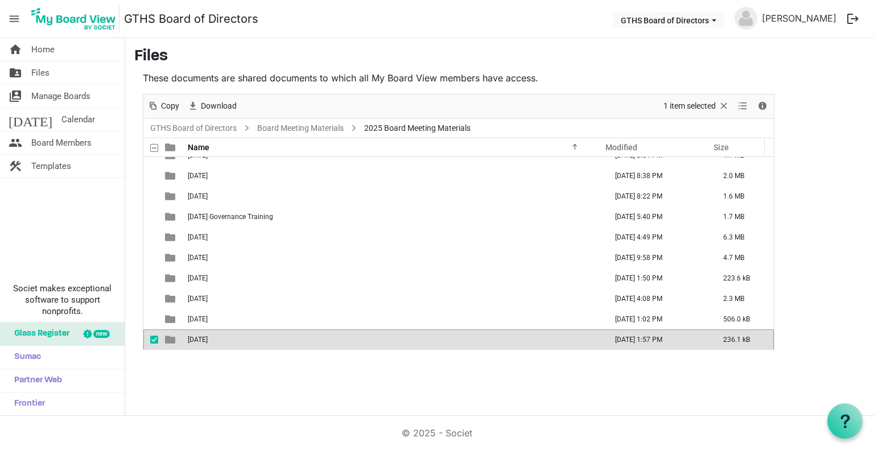 The width and height of the screenshot is (874, 450). Describe the element at coordinates (394, 340) in the screenshot. I see `td: 09.11.2025 is template cell column header Name` at that location.